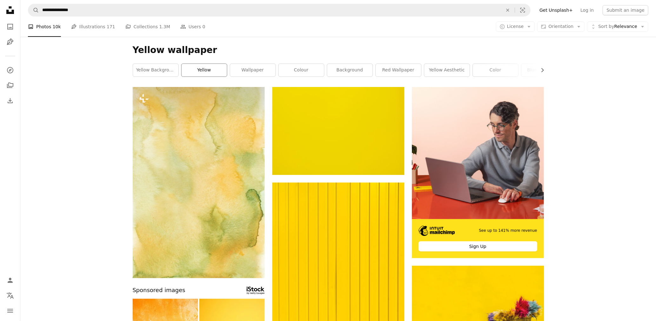 The image size is (656, 321). What do you see at coordinates (618, 27) in the screenshot?
I see `span: Relevance` at bounding box center [618, 27].